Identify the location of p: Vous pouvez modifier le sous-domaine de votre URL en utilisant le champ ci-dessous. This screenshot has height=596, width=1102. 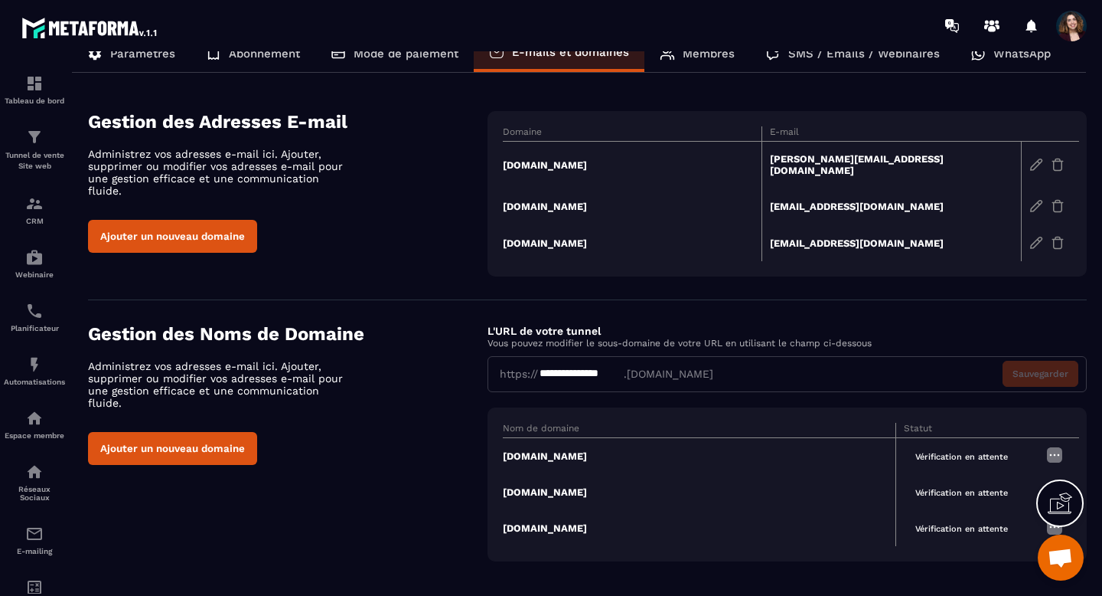
(787, 343).